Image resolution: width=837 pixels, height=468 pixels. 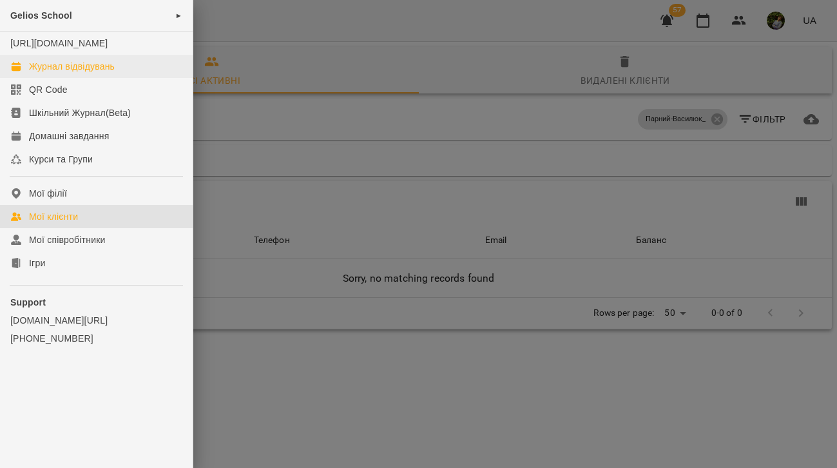 What do you see at coordinates (48, 90) in the screenshot?
I see `div: QR Code` at bounding box center [48, 90].